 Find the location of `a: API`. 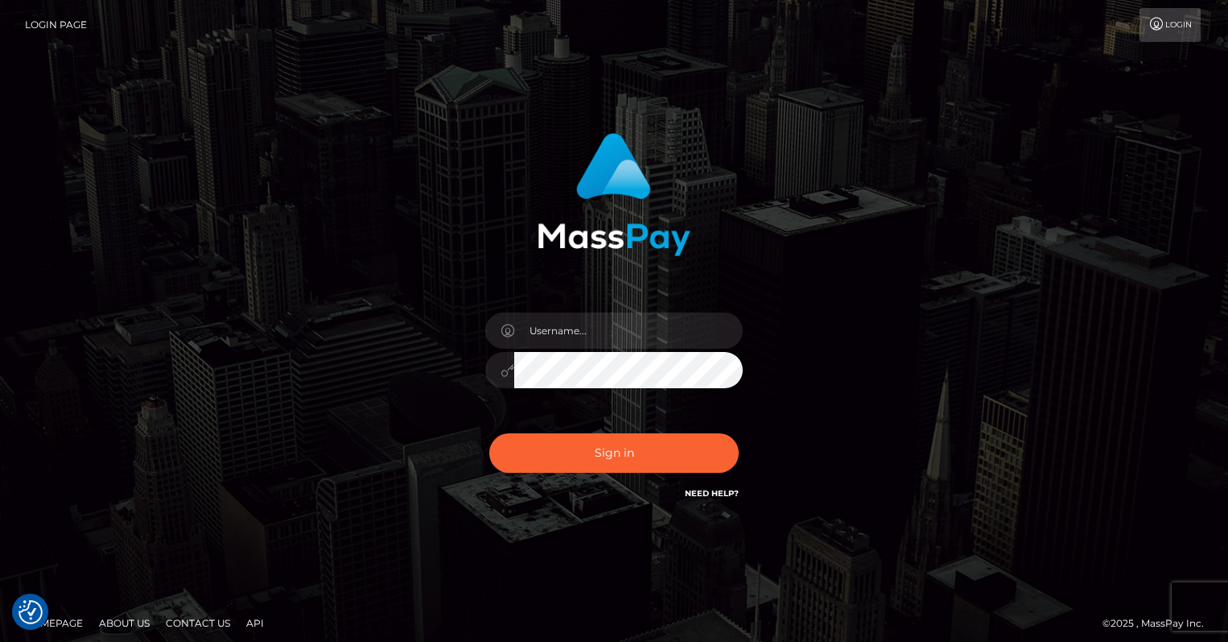

a: API is located at coordinates (255, 622).